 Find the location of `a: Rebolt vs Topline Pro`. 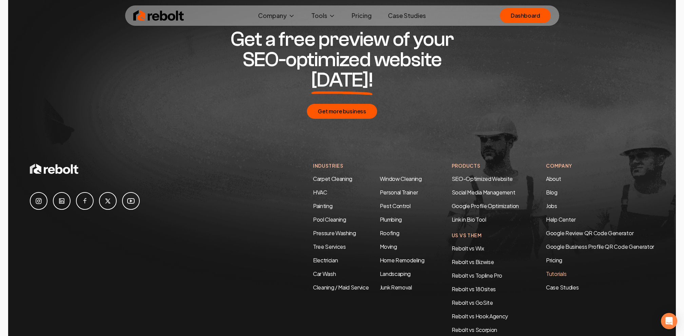

a: Rebolt vs Topline Pro is located at coordinates (477, 275).